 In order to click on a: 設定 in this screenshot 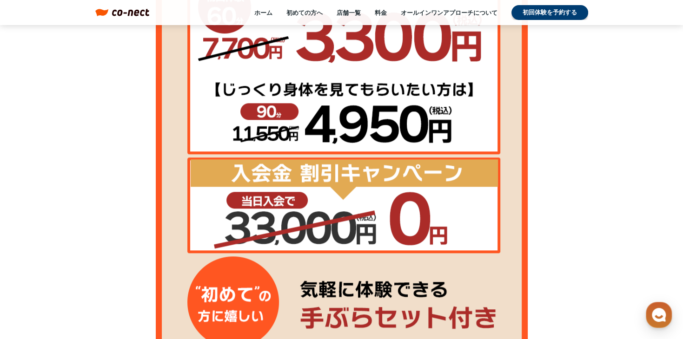, I will do `click(149, 274)`.